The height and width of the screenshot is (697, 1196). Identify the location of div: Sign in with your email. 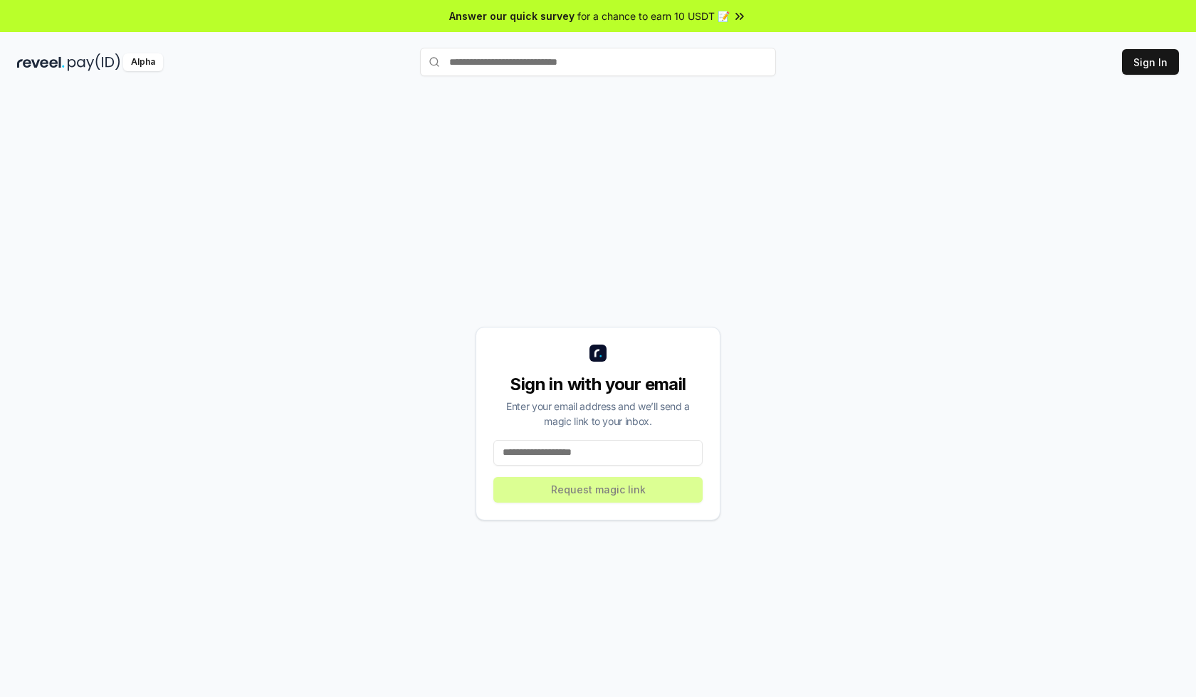
(598, 384).